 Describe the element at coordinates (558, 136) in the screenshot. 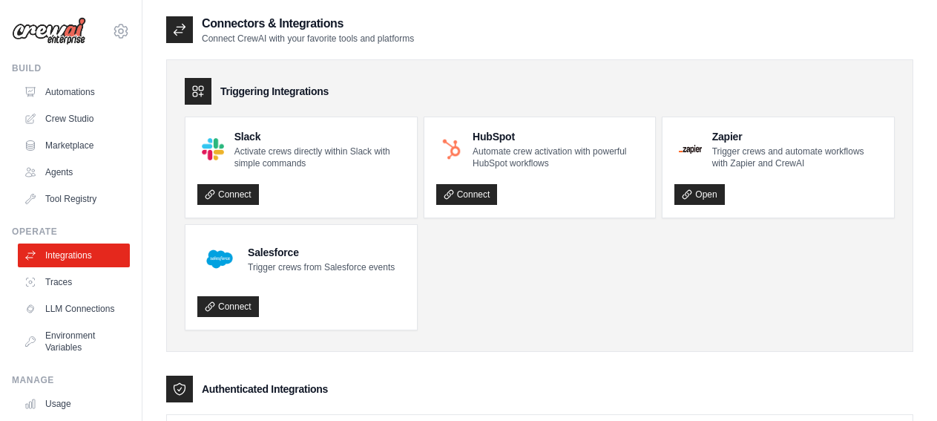

I see `h4: HubSpot` at that location.